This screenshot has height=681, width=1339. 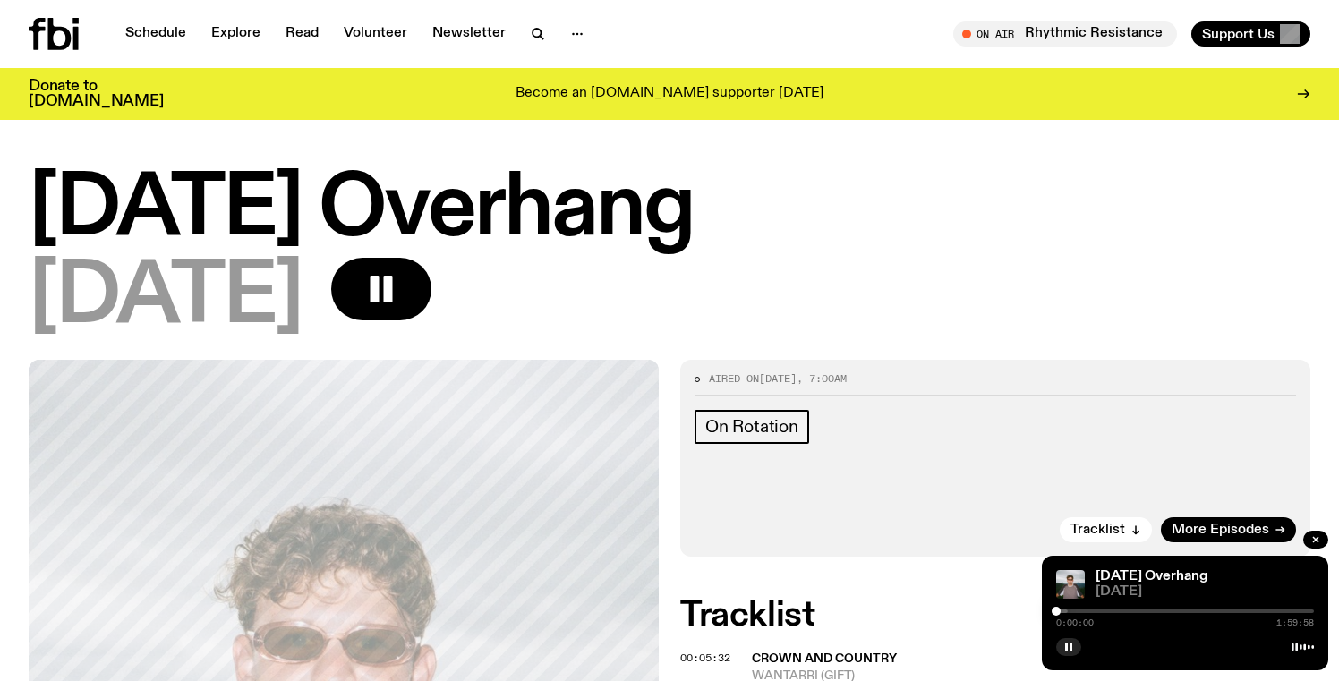 What do you see at coordinates (1238, 34) in the screenshot?
I see `span: Support Us` at bounding box center [1238, 34].